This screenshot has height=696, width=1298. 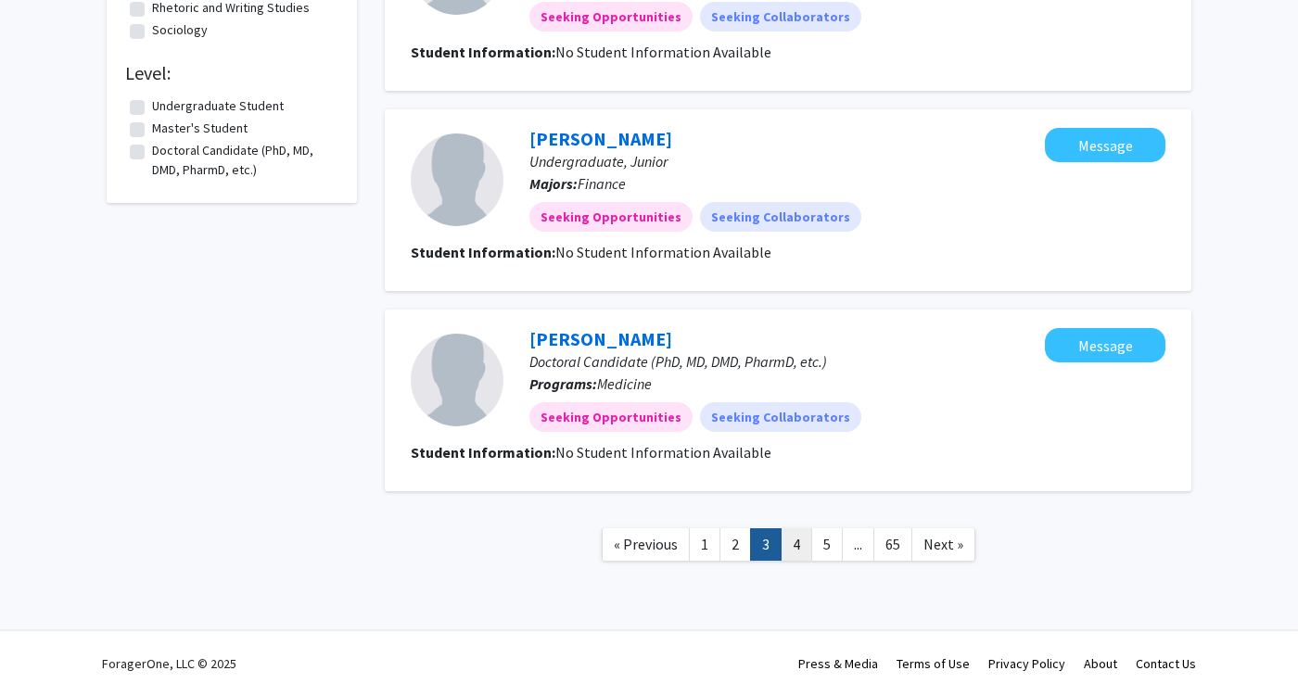 I want to click on label: Master's Student, so click(x=199, y=128).